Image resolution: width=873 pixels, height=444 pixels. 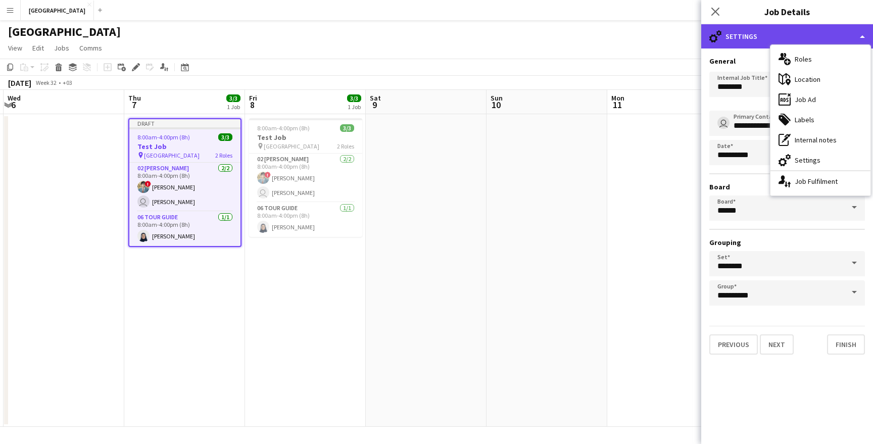 What do you see at coordinates (820, 99) in the screenshot?
I see `div: Job Ad` at bounding box center [820, 99].